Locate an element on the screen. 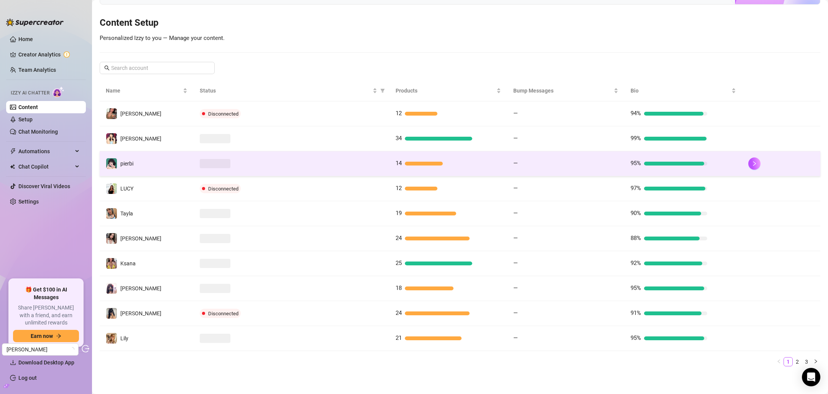  button: Earn nowarrow-right is located at coordinates (46, 336).